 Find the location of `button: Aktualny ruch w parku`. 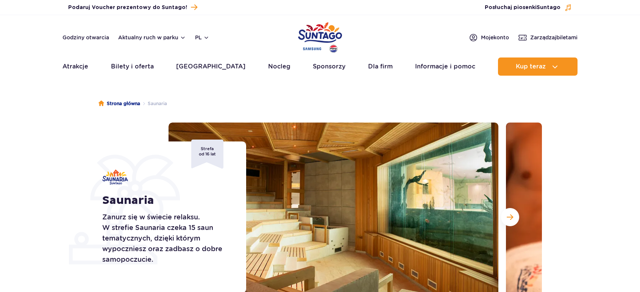

button: Aktualny ruch w parku is located at coordinates (152, 37).